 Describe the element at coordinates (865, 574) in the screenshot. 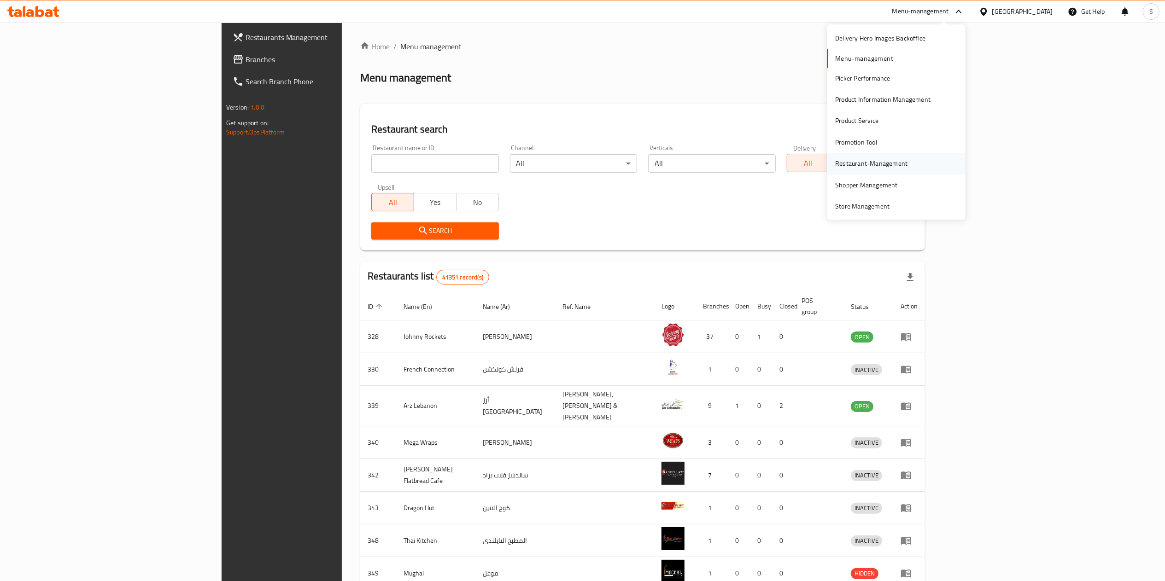

I see `div: HIDDEN` at that location.